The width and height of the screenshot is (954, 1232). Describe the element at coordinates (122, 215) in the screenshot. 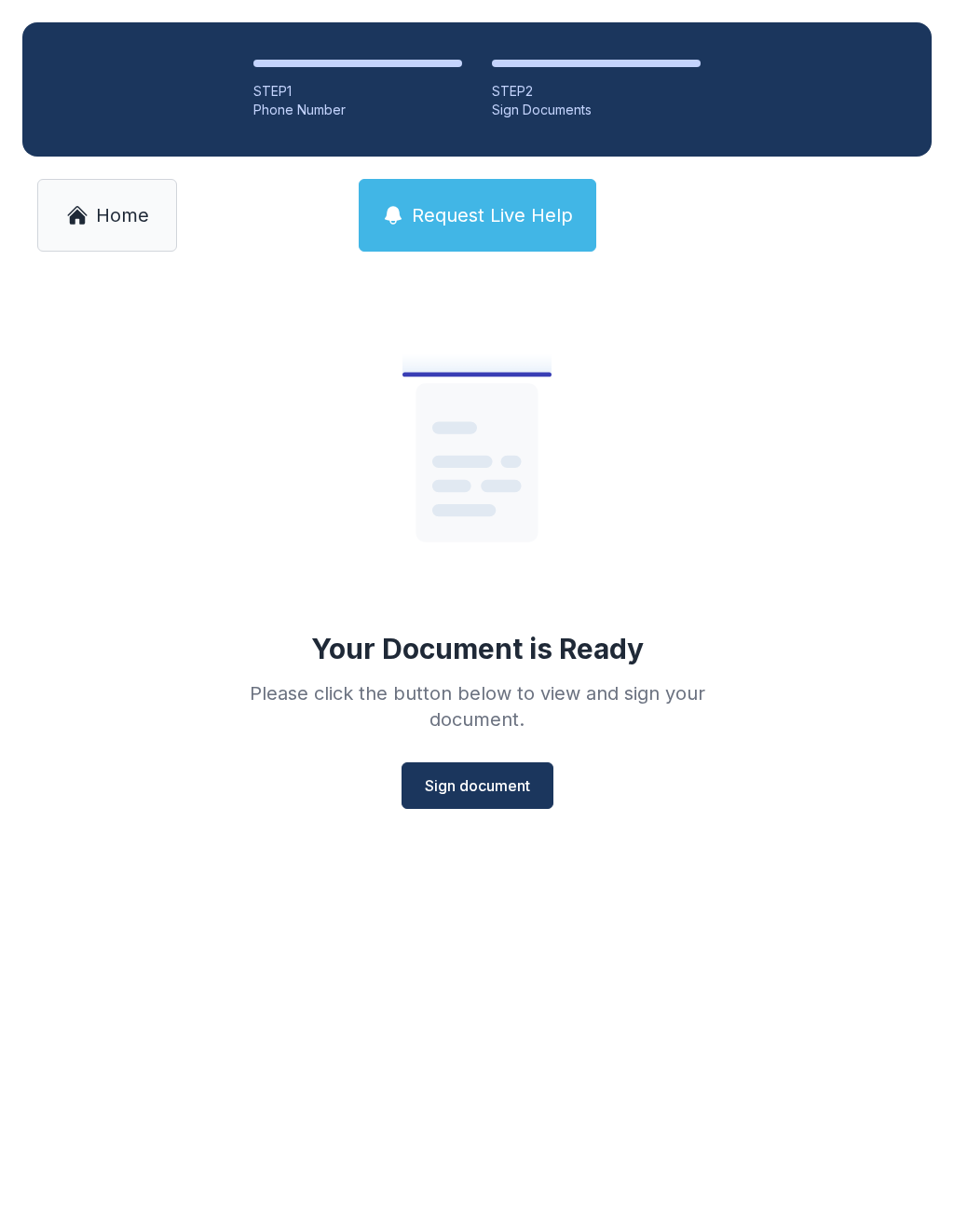

I see `span: Home` at that location.